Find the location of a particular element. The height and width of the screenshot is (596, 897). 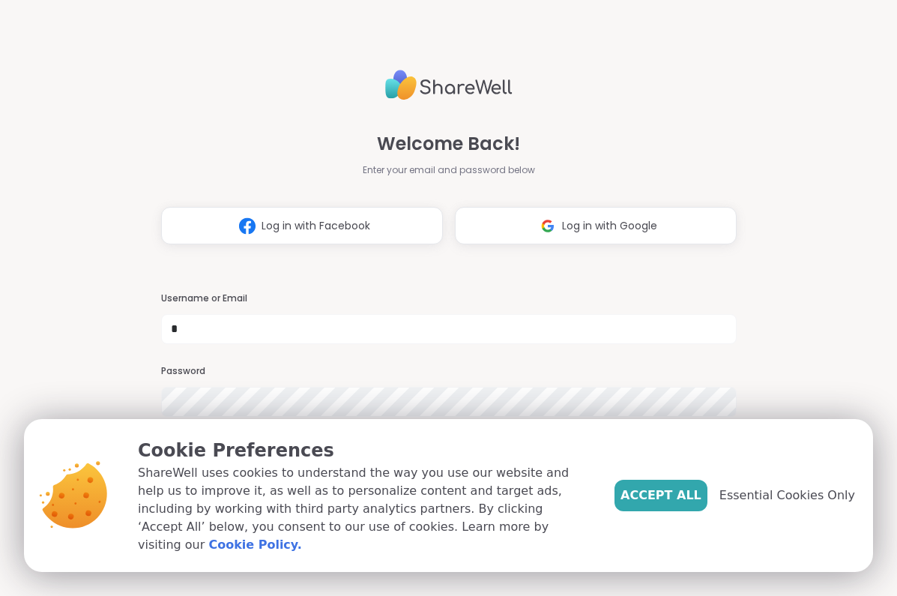

p: Cookie Preferences is located at coordinates (364, 450).